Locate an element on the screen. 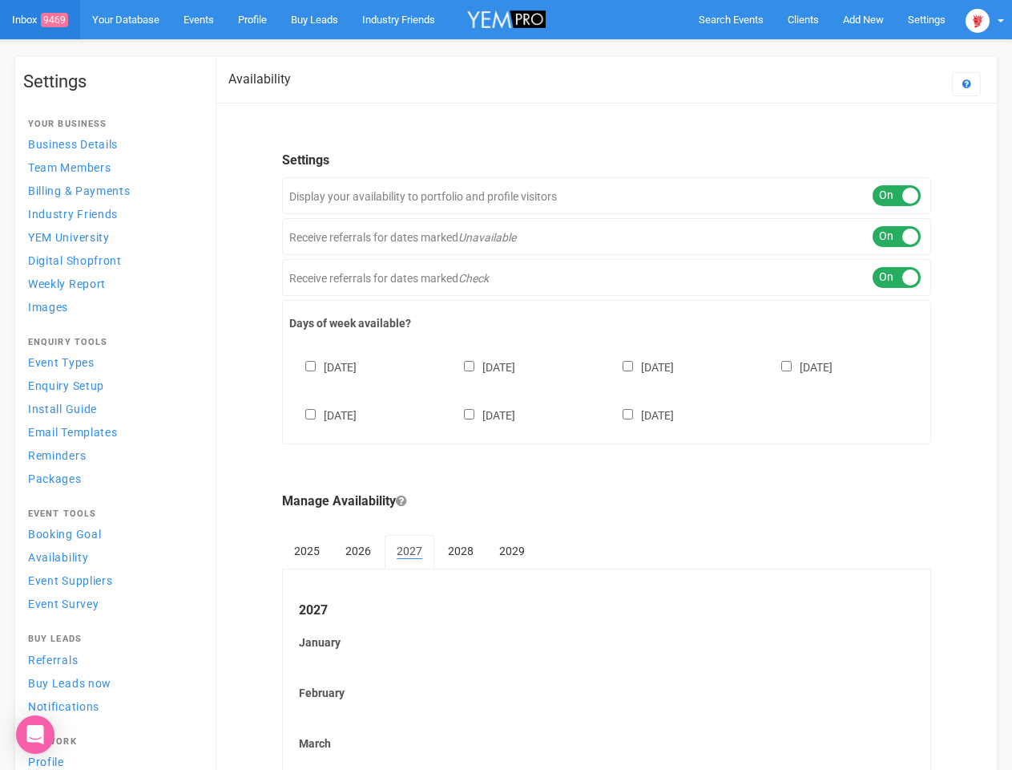 The image size is (1012, 770). span: Digital Shopfront is located at coordinates (75, 261).